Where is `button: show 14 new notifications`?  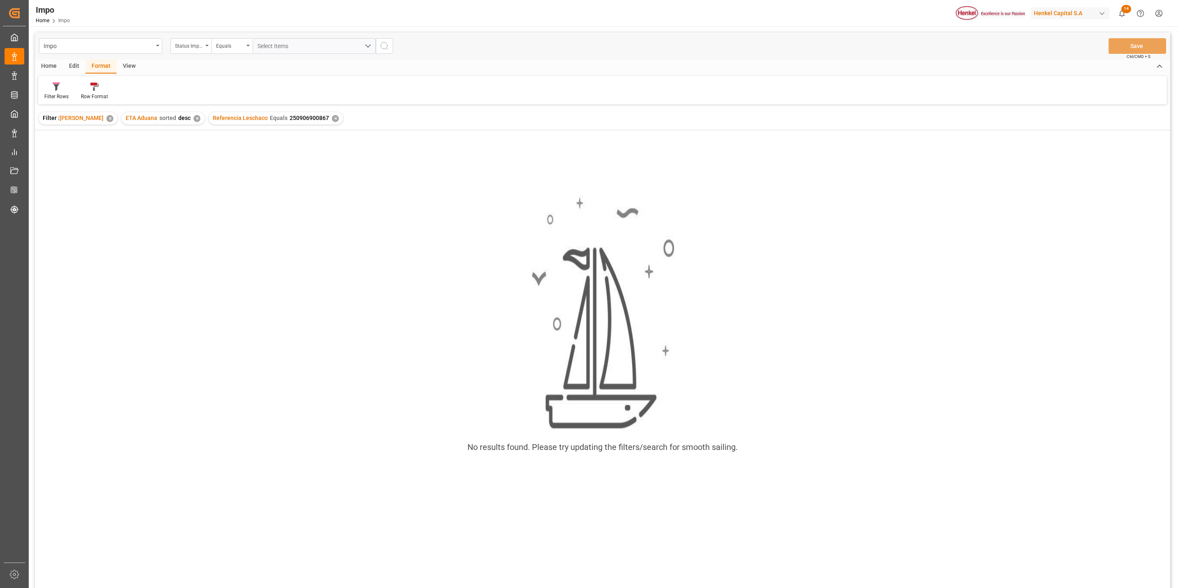
button: show 14 new notifications is located at coordinates (1122, 13).